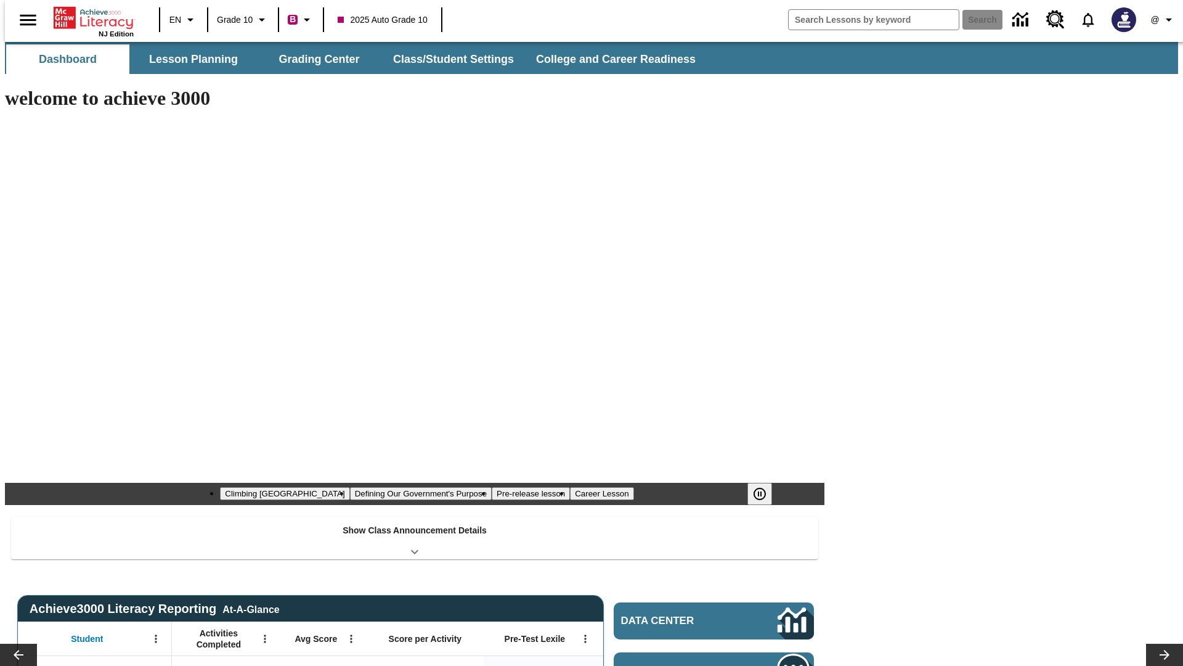 This screenshot has height=666, width=1183. Describe the element at coordinates (616, 59) in the screenshot. I see `button: College and Career Readiness` at that location.